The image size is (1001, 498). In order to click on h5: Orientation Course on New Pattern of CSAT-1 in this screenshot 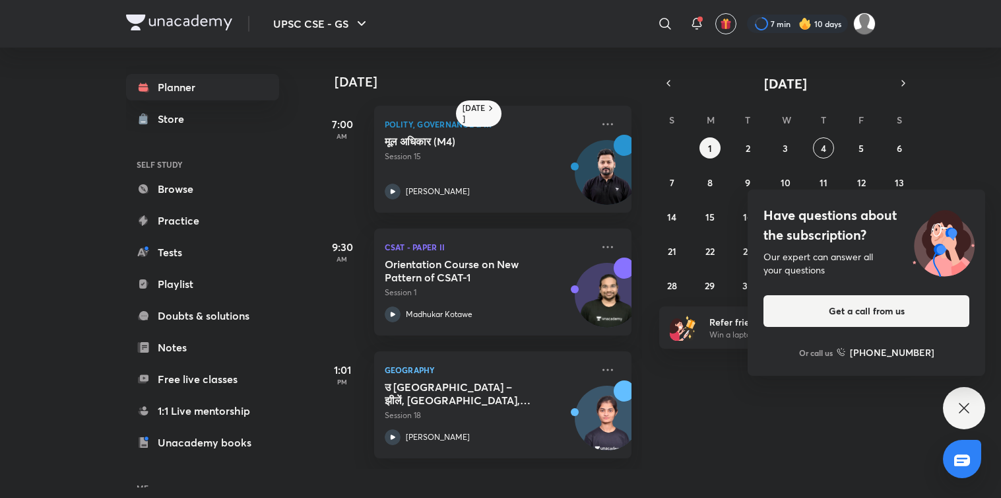, I will do `click(467, 271)`.